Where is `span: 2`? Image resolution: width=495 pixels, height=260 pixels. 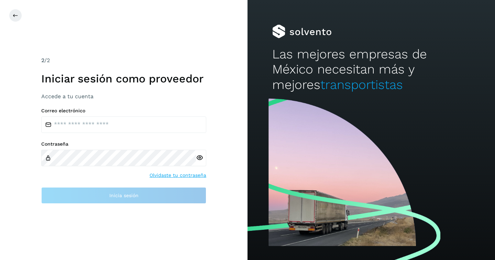
span: 2 is located at coordinates (43, 60).